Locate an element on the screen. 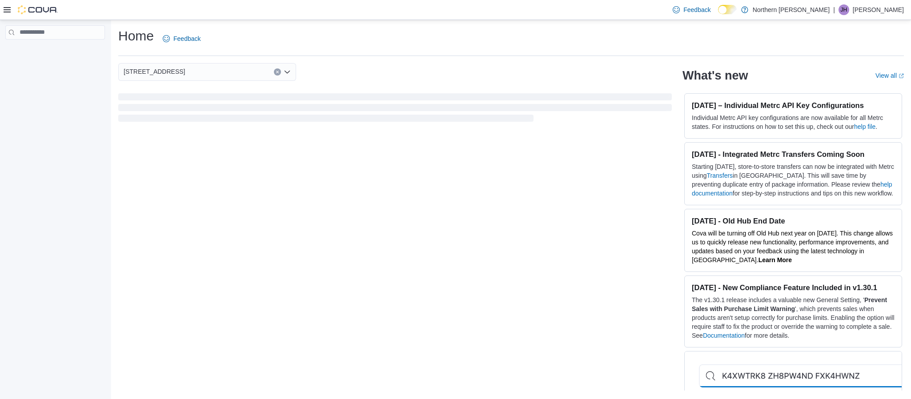 The width and height of the screenshot is (911, 399). h2: What's new is located at coordinates (715, 76).